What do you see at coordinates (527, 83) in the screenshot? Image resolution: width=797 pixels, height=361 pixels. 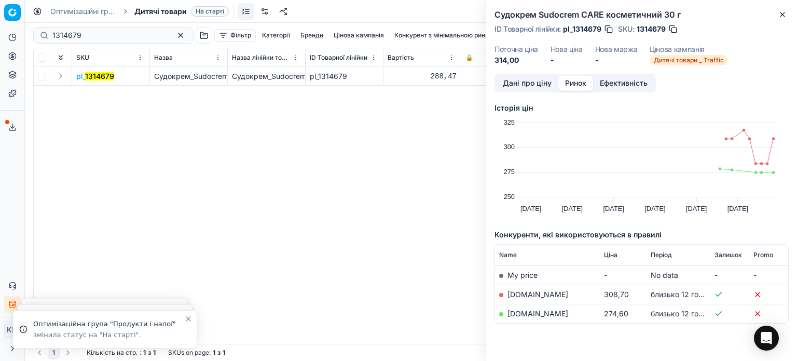 I see `button: Дані про ціну` at bounding box center [527, 83].